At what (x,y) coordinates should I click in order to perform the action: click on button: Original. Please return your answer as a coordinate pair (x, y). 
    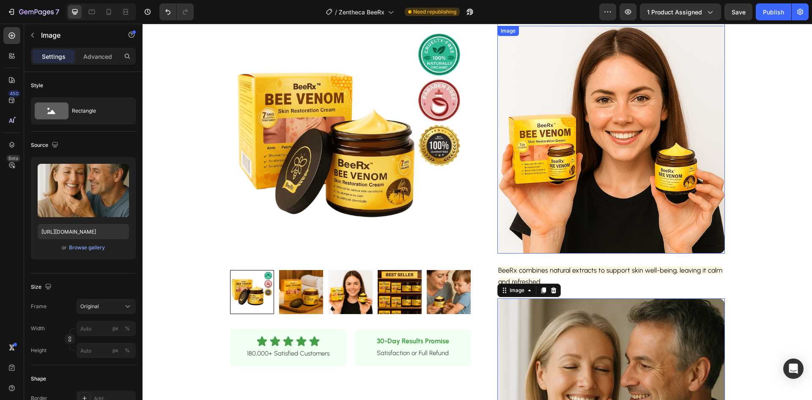
    Looking at the image, I should click on (106, 306).